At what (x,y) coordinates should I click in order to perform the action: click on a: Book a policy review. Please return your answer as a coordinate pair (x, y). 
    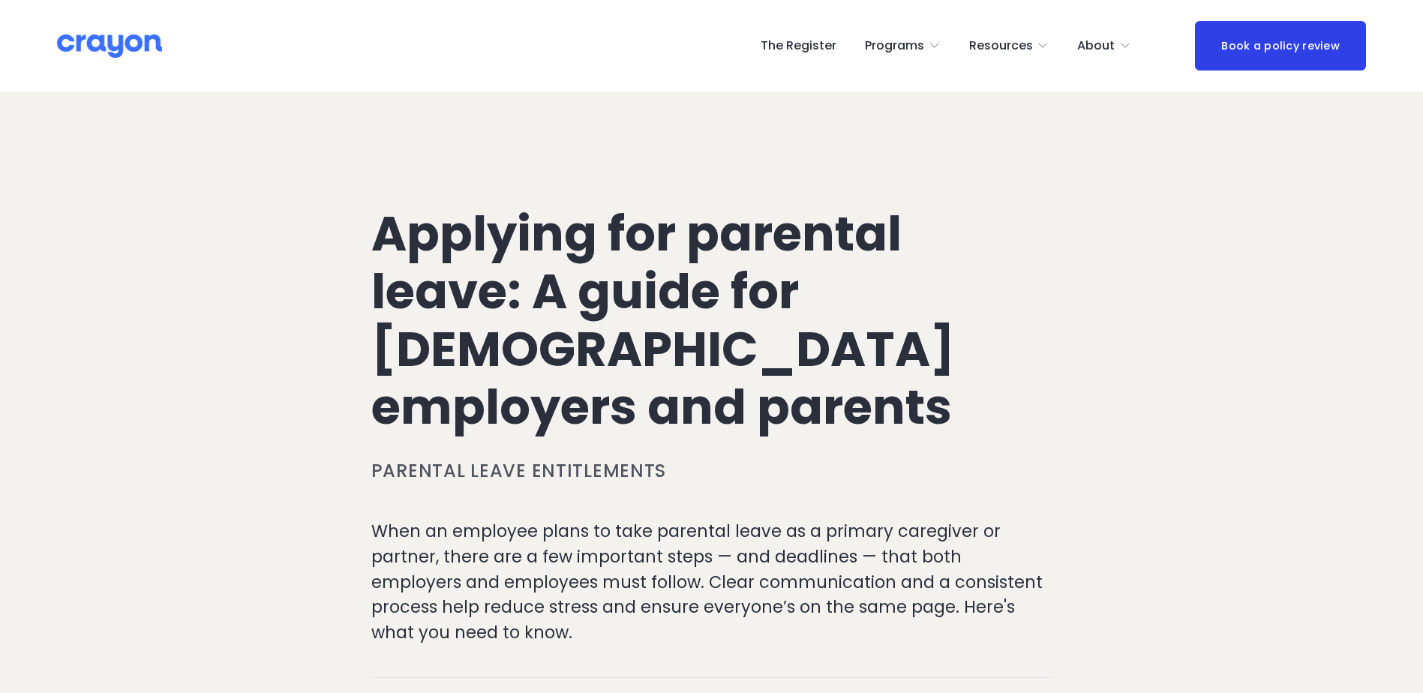
    Looking at the image, I should click on (1280, 45).